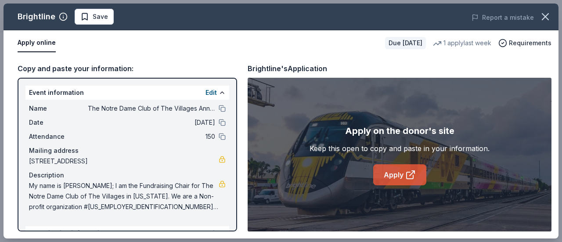 The width and height of the screenshot is (562, 242). Describe the element at coordinates (127, 175) in the screenshot. I see `div: Description` at that location.